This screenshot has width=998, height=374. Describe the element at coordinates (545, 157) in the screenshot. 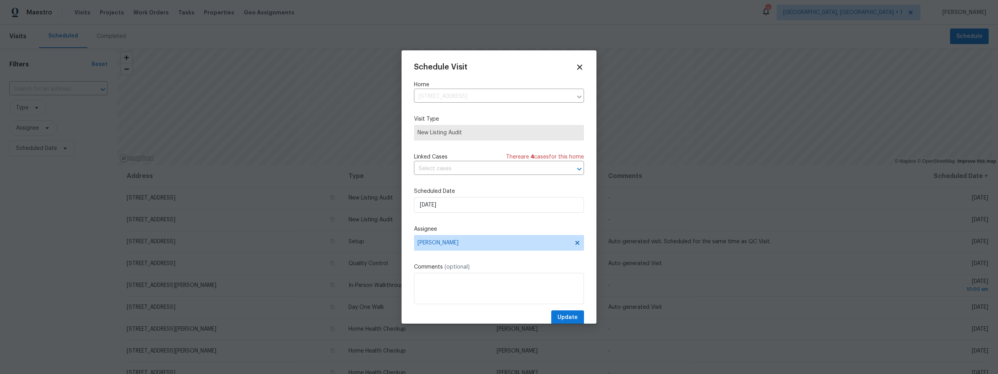

I see `span: There are case s for this home` at that location.